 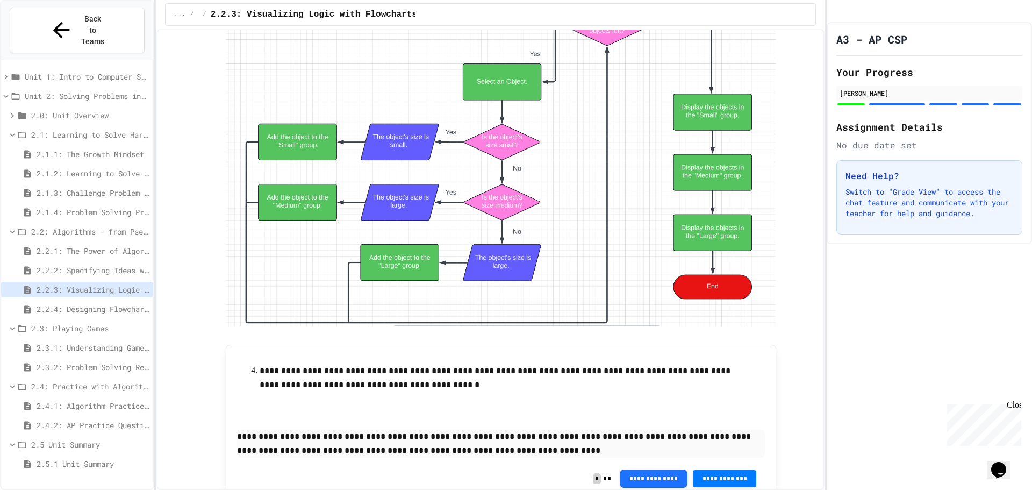 What do you see at coordinates (92, 212) in the screenshot?
I see `span: 2.1.4: Problem Solving Practice` at bounding box center [92, 212].